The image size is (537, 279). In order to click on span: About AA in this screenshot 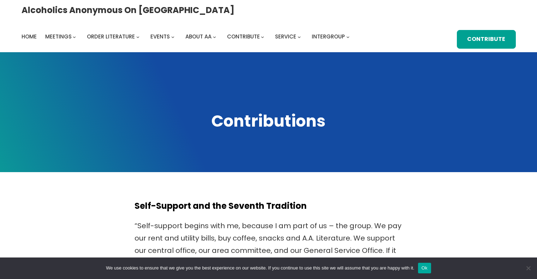, I will do `click(198, 36)`.